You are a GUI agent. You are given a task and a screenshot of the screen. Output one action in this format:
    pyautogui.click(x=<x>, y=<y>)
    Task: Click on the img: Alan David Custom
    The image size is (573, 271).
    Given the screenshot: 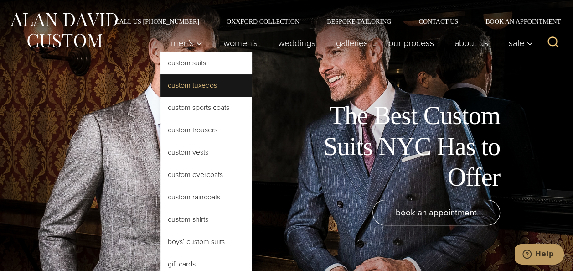 What is the action you would take?
    pyautogui.click(x=64, y=30)
    